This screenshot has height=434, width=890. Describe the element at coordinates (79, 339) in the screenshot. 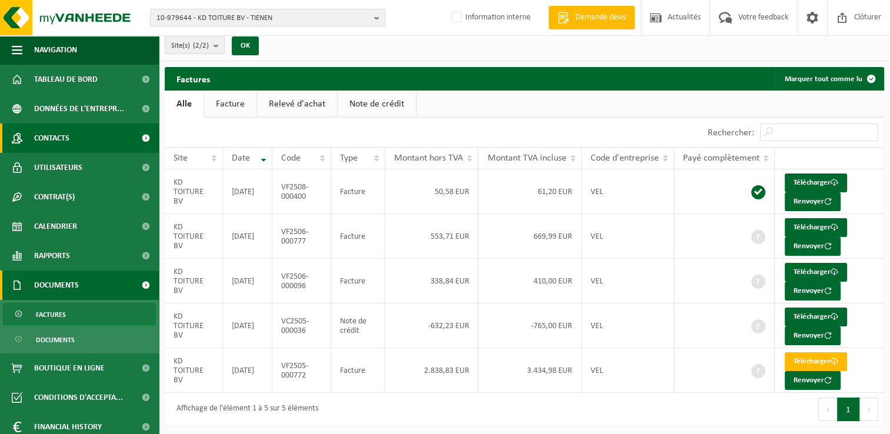

I see `a: Documents` at that location.